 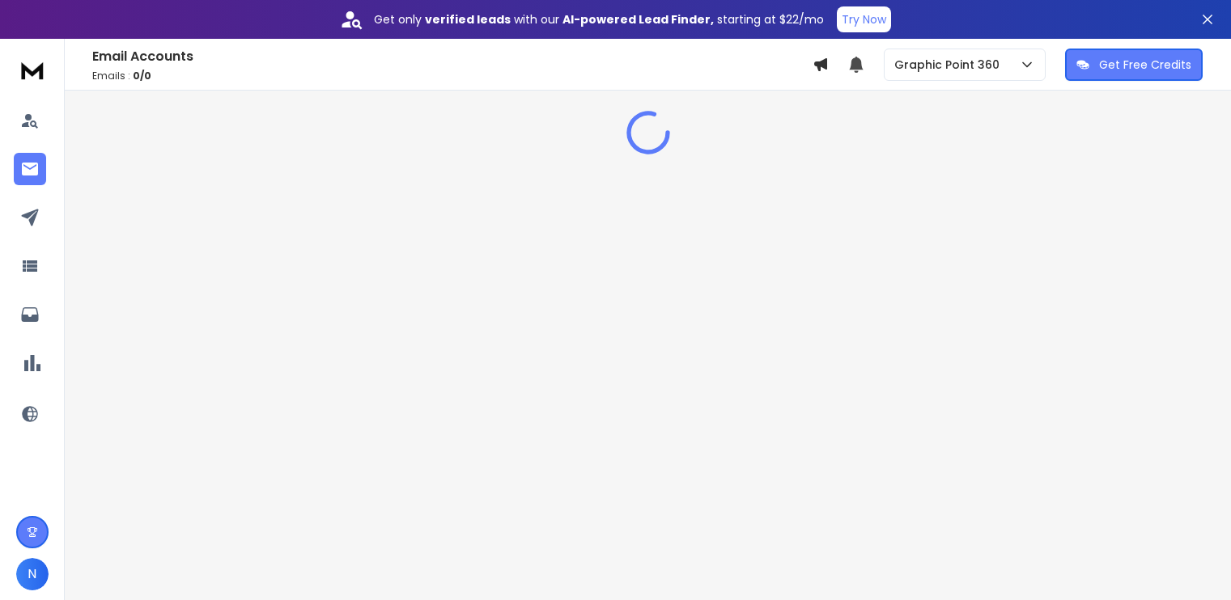 What do you see at coordinates (863, 19) in the screenshot?
I see `button: Try Now` at bounding box center [863, 19].